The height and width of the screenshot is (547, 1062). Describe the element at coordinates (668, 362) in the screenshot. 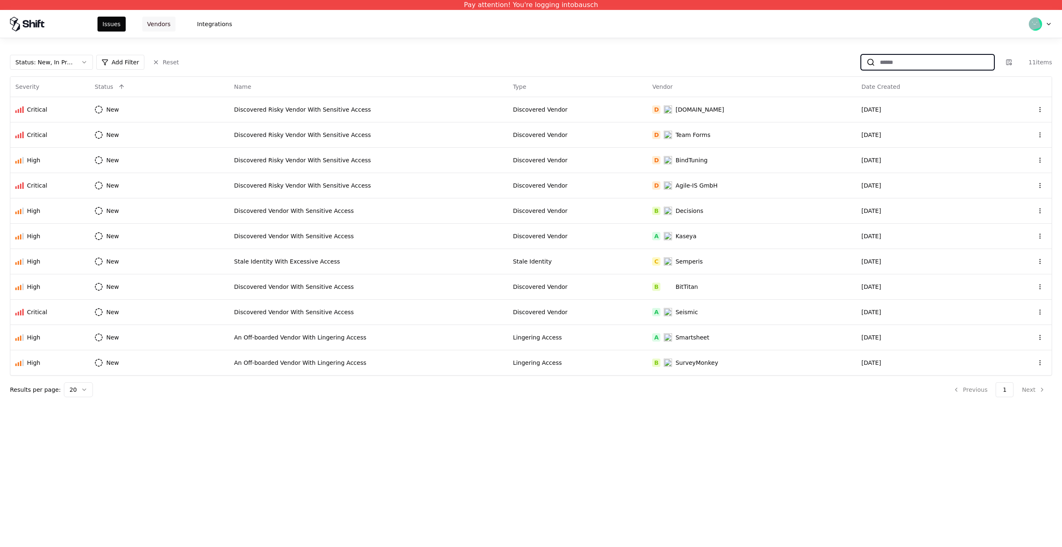

I see `img: SurveyMonkey` at that location.